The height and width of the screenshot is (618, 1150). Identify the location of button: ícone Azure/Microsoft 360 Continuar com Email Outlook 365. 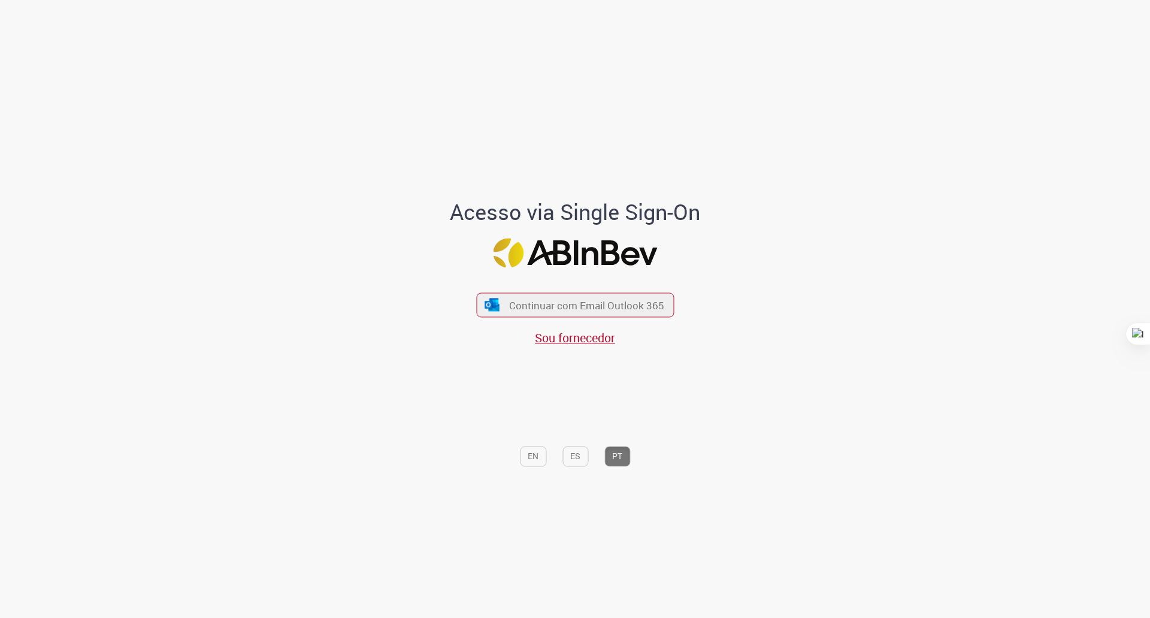
(575, 304).